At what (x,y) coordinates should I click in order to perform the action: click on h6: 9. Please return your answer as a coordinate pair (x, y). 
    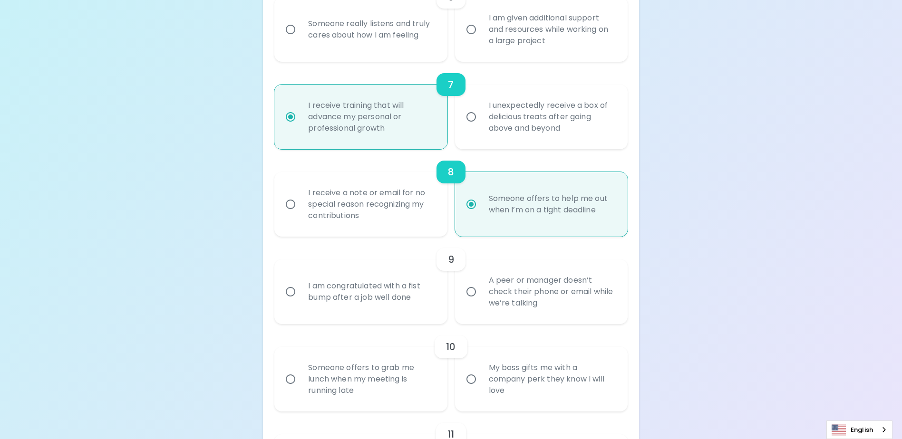
    Looking at the image, I should click on (451, 260).